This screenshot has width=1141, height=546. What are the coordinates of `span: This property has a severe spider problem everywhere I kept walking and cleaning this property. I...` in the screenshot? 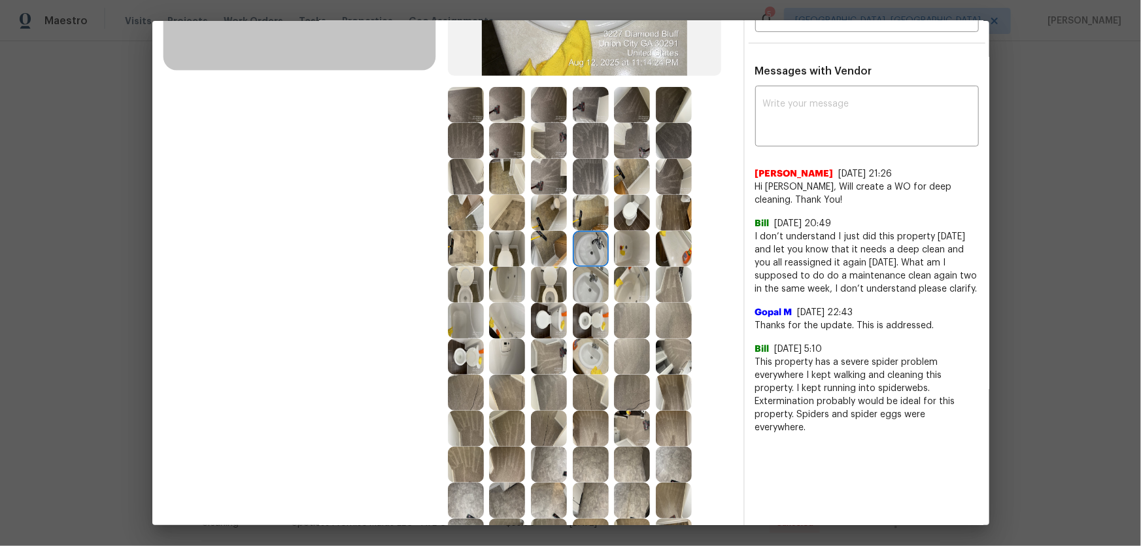 It's located at (867, 395).